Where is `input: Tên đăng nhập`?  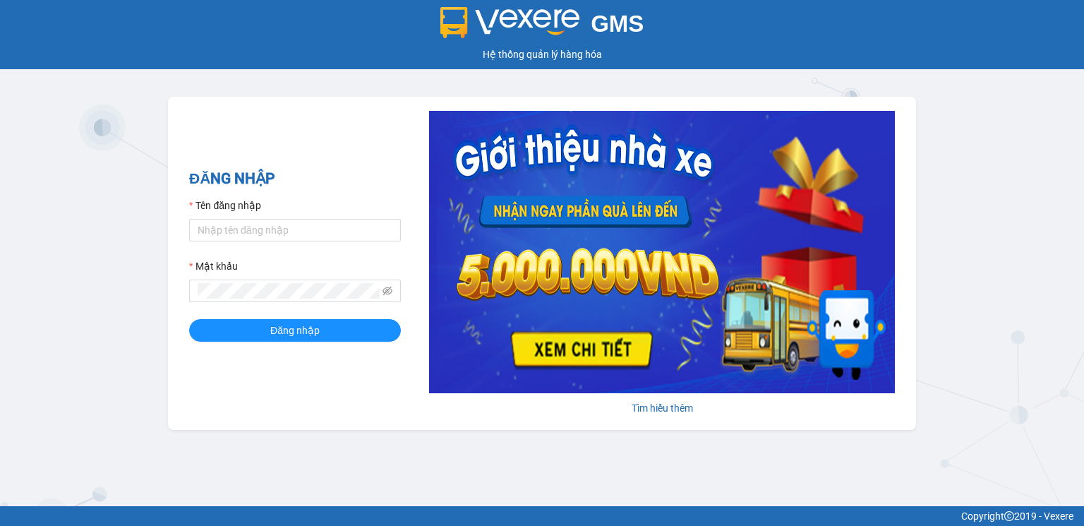 input: Tên đăng nhập is located at coordinates (295, 230).